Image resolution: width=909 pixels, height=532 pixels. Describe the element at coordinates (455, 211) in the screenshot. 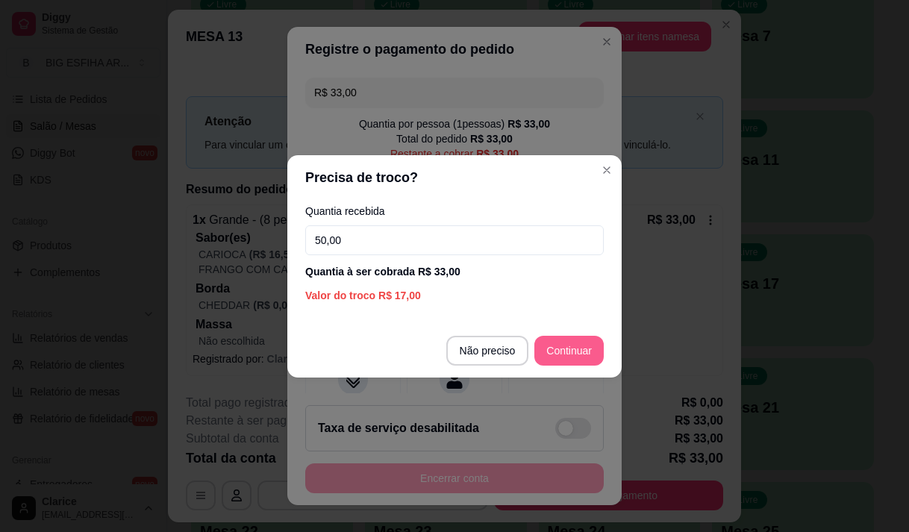

I see `label: Quantia recebida` at that location.